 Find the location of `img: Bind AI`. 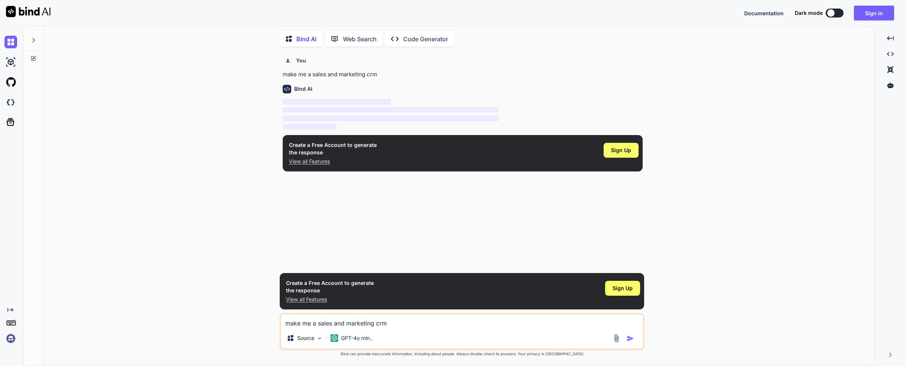

img: Bind AI is located at coordinates (28, 12).